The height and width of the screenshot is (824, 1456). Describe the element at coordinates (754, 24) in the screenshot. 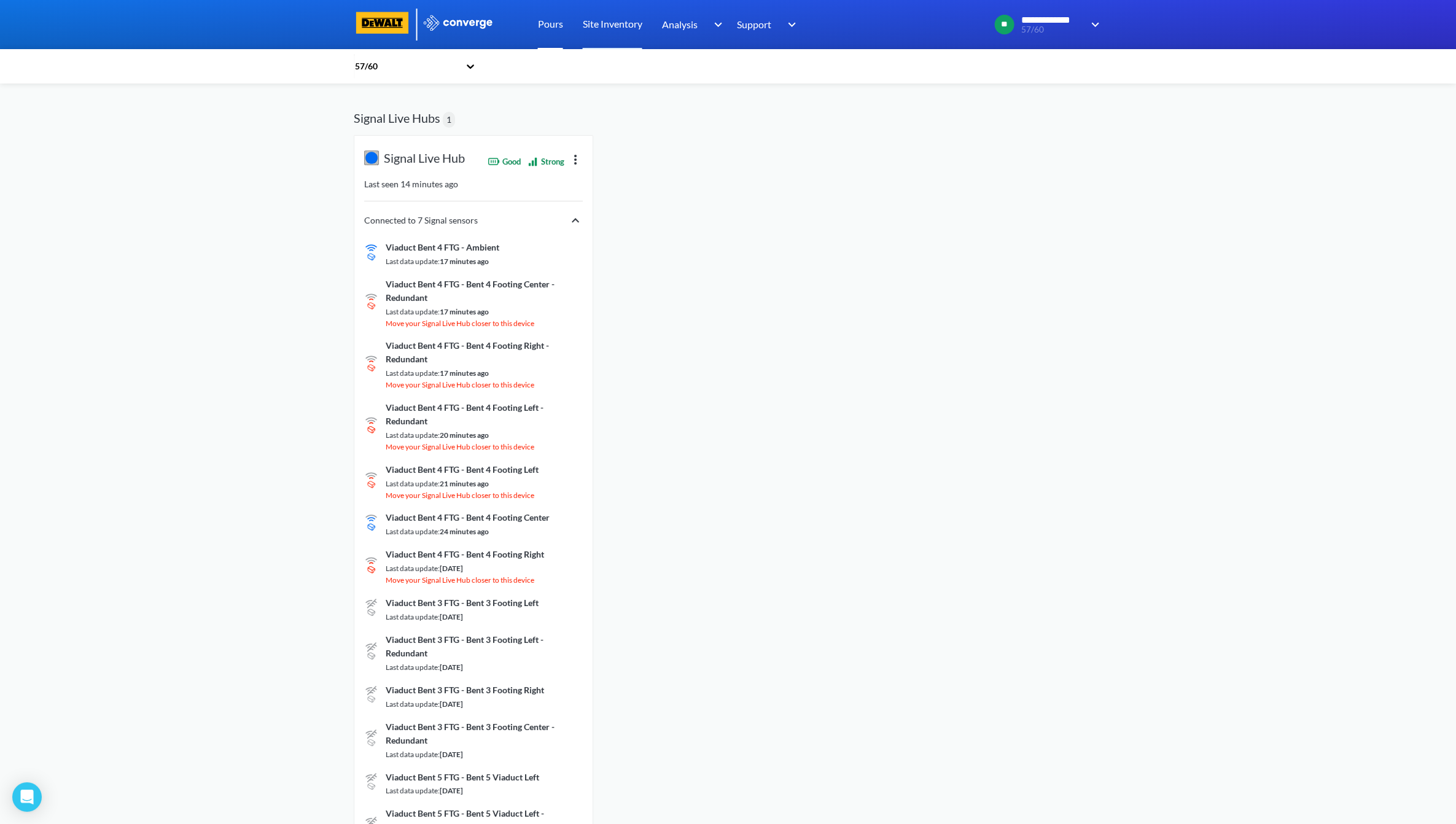

I see `span: Support` at that location.